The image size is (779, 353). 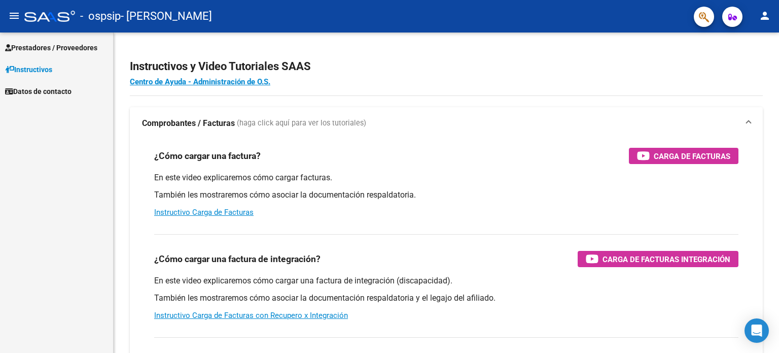 What do you see at coordinates (658, 259) in the screenshot?
I see `button: Carga de Facturas Integración` at bounding box center [658, 259].